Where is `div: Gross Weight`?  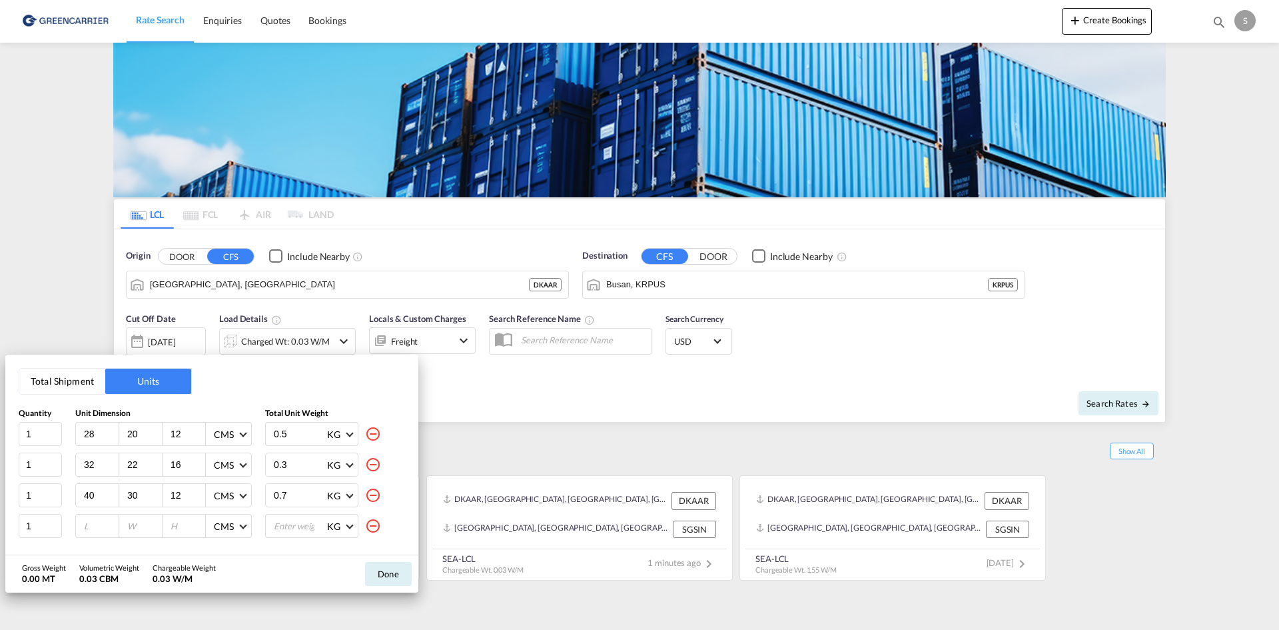 div: Gross Weight is located at coordinates (44, 567).